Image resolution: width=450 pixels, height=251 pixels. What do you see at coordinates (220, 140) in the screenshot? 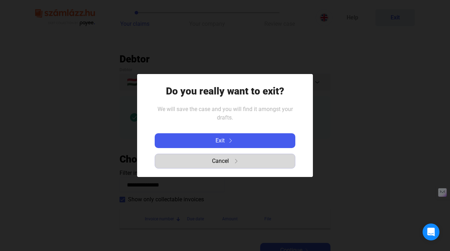
I see `span: Exit` at bounding box center [220, 140].